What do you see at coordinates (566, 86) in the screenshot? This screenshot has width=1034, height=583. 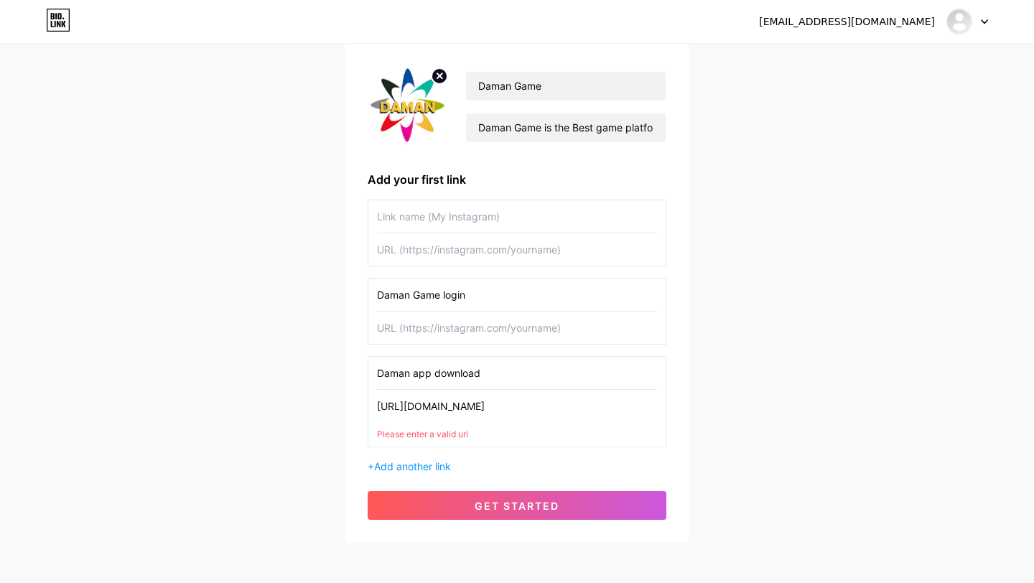 I see `input: Your name` at bounding box center [566, 86].